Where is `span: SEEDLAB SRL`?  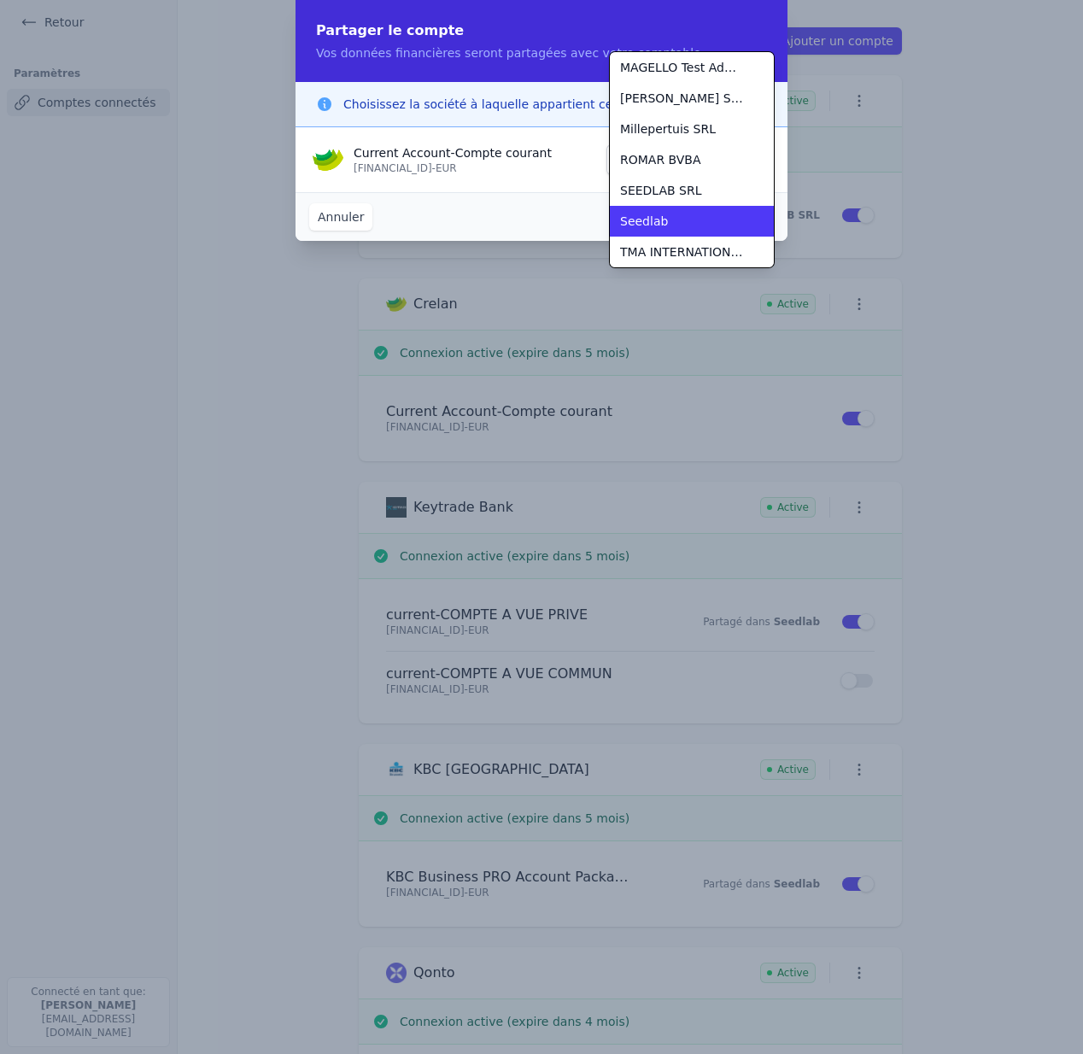 span: SEEDLAB SRL is located at coordinates (661, 190).